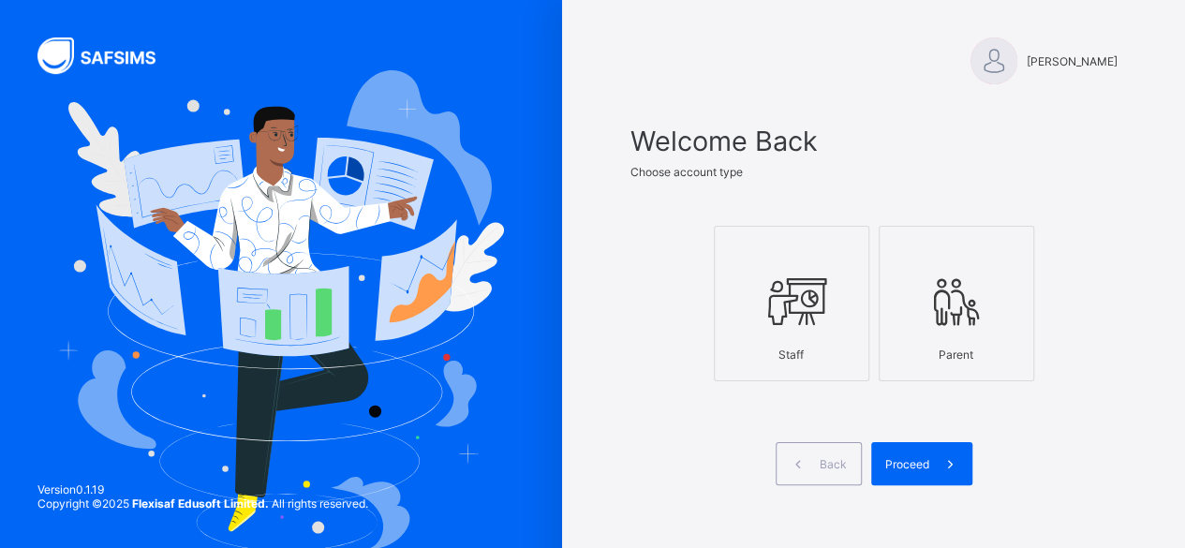 This screenshot has width=1185, height=548. Describe the element at coordinates (687, 171) in the screenshot. I see `span: Choose account type` at that location.